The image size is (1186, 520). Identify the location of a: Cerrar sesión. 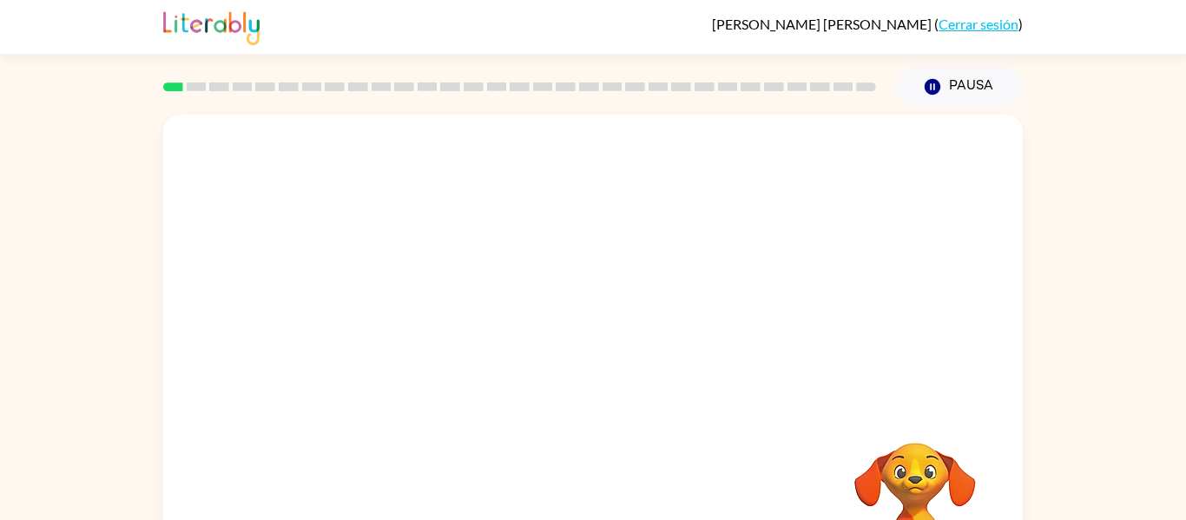
(979, 23).